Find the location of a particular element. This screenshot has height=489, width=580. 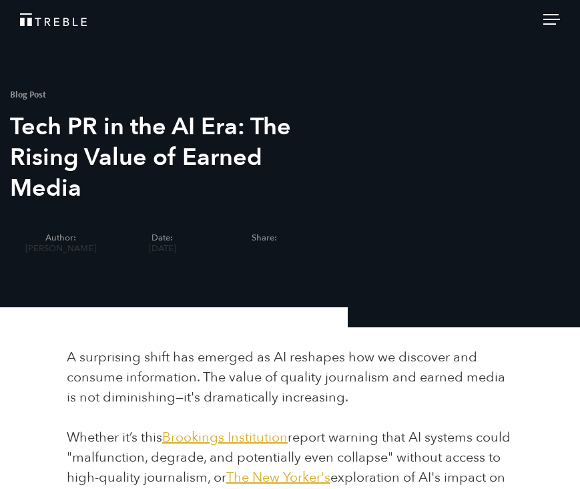

span: Share: is located at coordinates (264, 238).